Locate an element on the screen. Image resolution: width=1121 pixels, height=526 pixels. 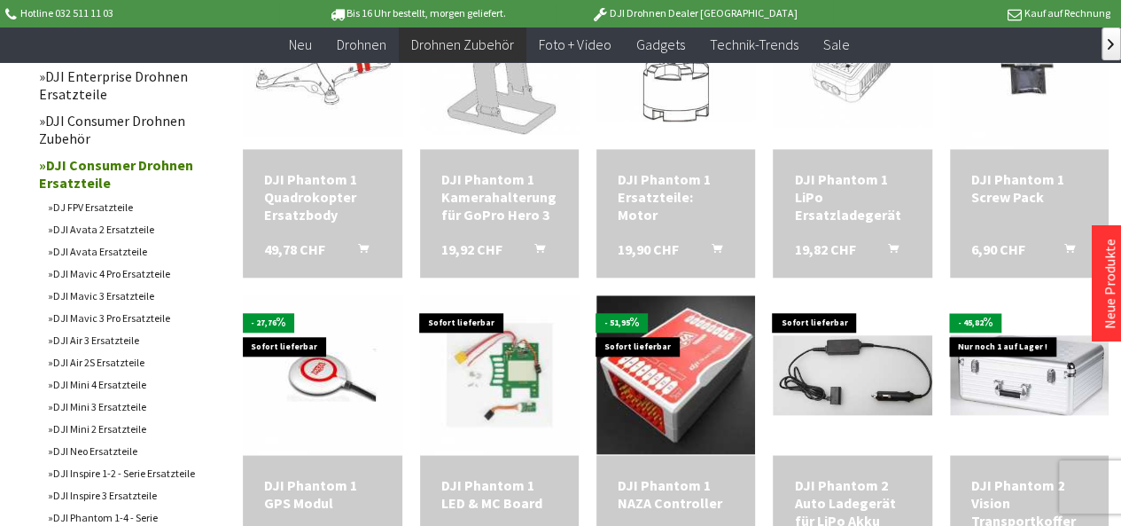
span: Drohnen Zubehör is located at coordinates (463, 44).